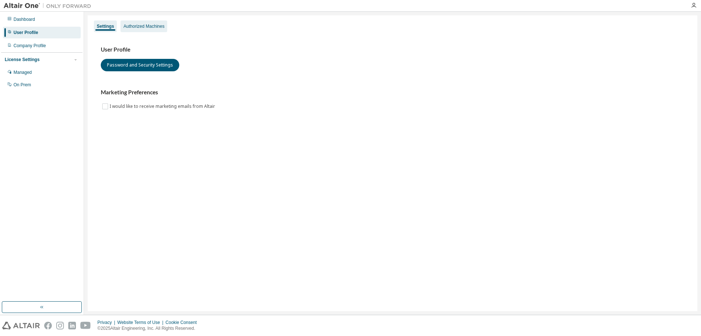 This screenshot has width=701, height=336. What do you see at coordinates (22, 85) in the screenshot?
I see `div: On Prem` at bounding box center [22, 85].